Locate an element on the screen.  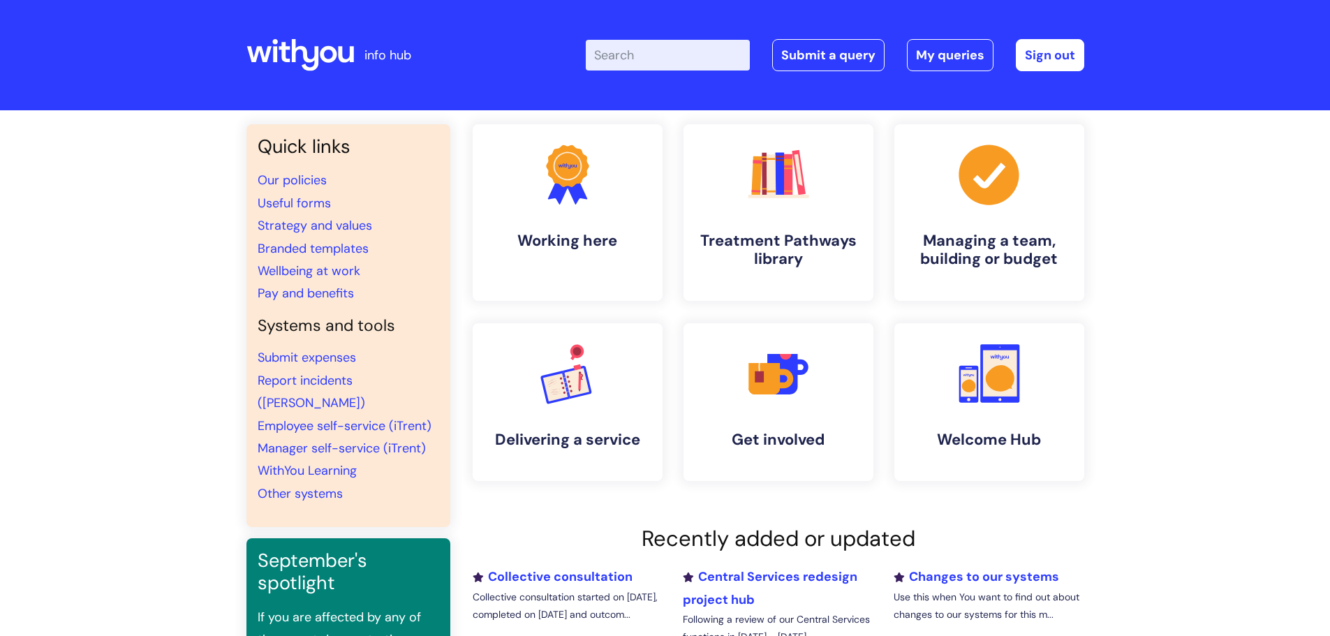
a: Collective consultation is located at coordinates (552, 577).